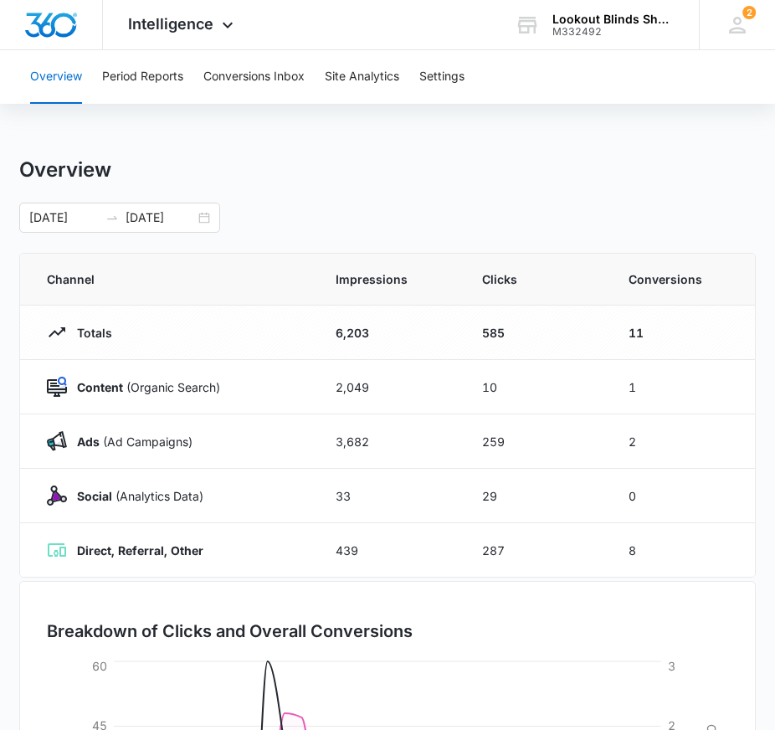 The image size is (775, 730). What do you see at coordinates (57, 387) in the screenshot?
I see `img: Content` at bounding box center [57, 387].